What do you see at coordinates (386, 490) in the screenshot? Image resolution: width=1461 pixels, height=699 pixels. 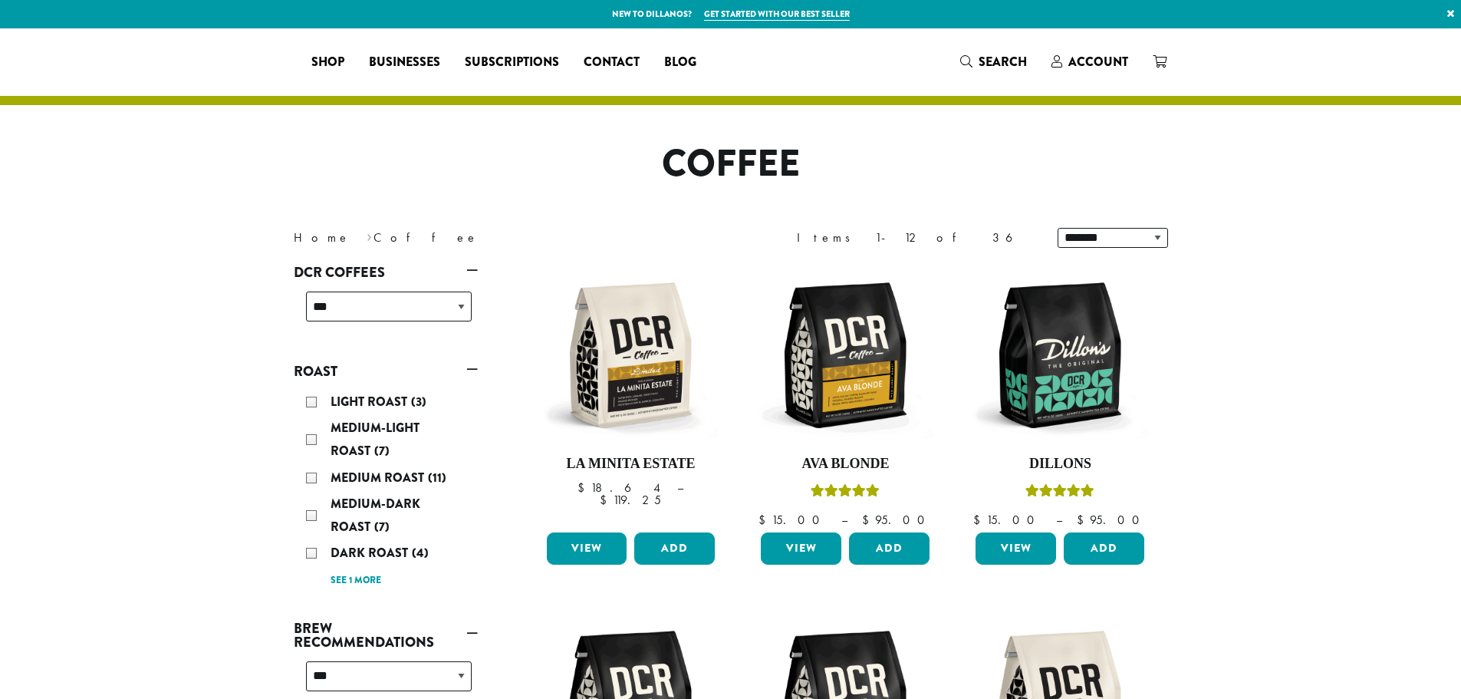 I see `div: Roast` at bounding box center [386, 490].